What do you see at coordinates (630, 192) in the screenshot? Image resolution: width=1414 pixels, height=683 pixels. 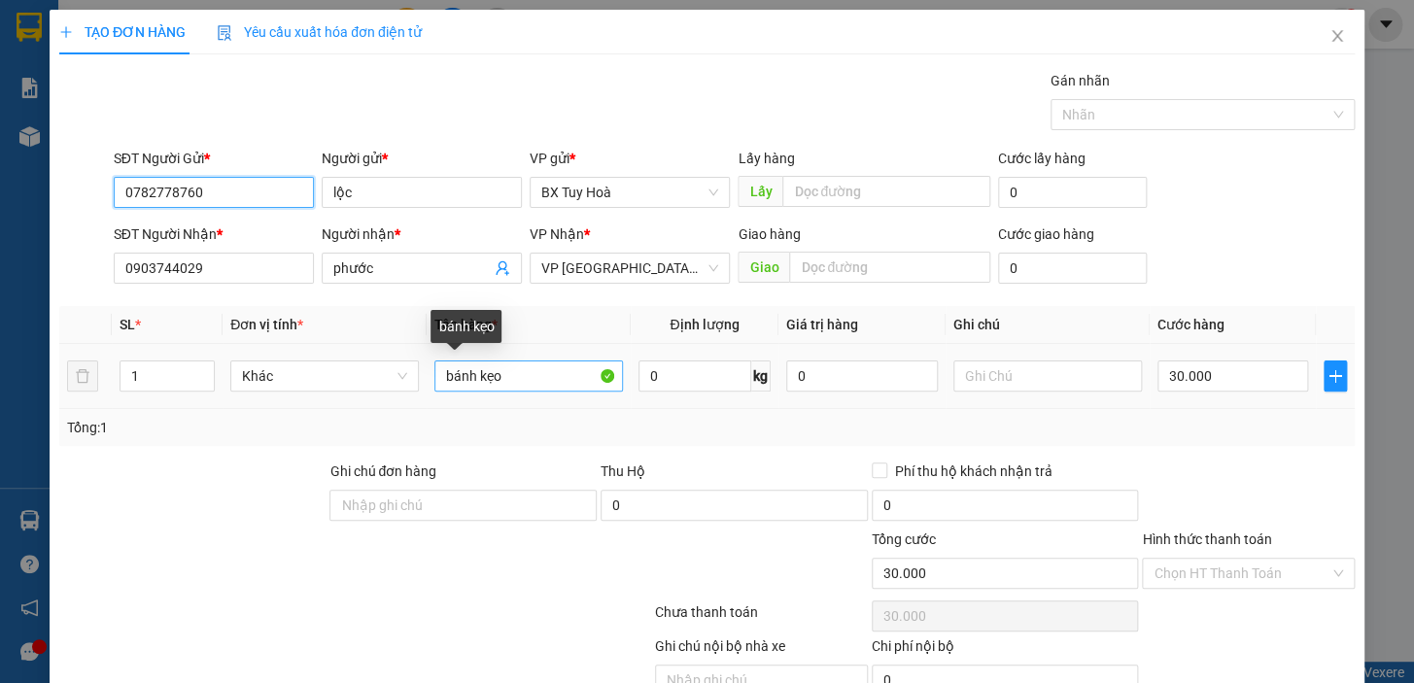 I see `span: BX Tuy Hoà` at bounding box center [630, 192].